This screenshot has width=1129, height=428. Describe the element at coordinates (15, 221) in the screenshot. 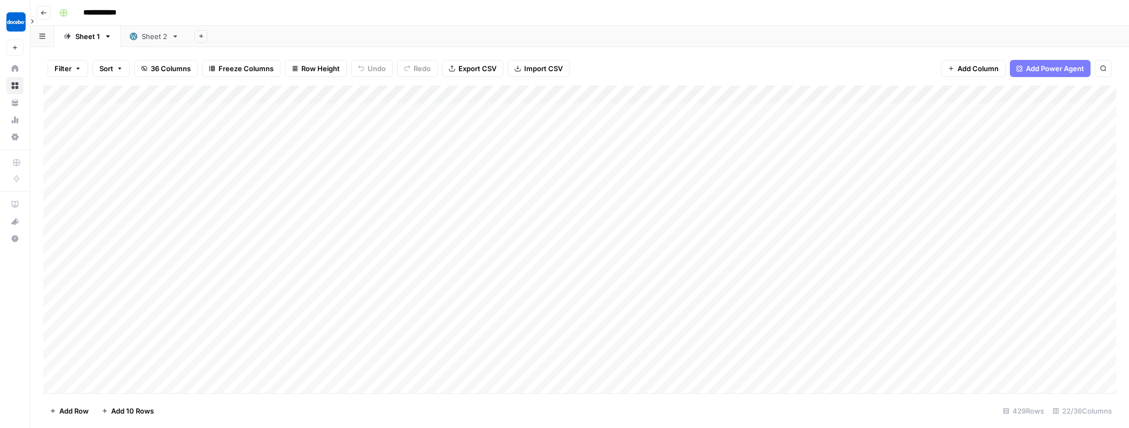

I see `button: What's new?` at that location.